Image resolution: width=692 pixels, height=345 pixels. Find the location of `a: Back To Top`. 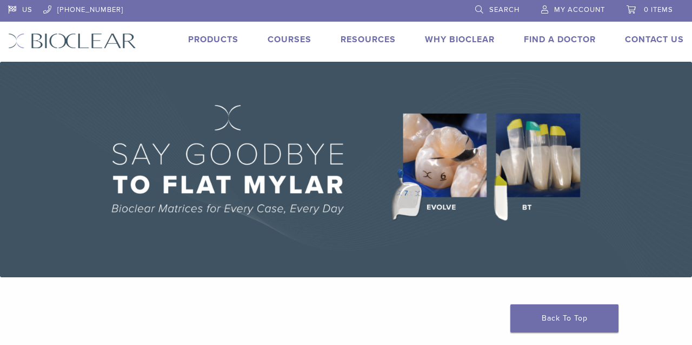

a: Back To Top is located at coordinates (565, 318).